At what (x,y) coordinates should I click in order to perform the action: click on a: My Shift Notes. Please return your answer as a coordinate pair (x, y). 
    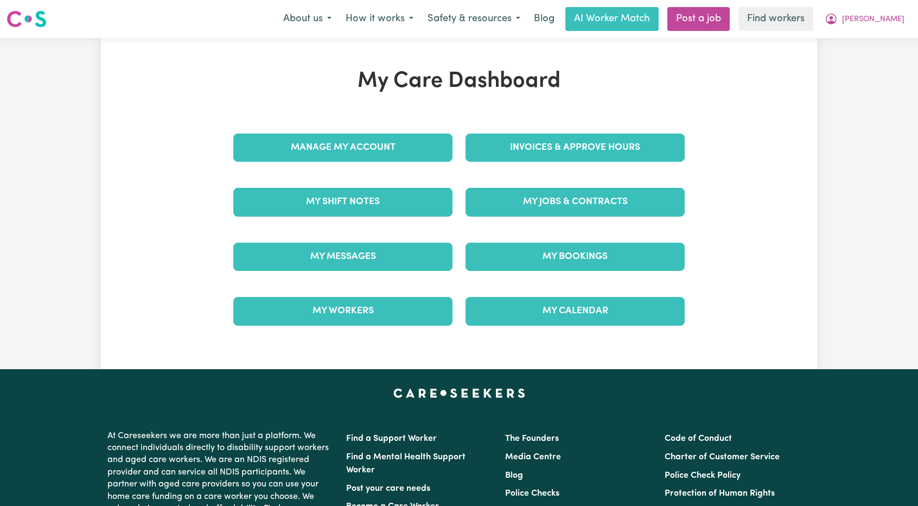
    Looking at the image, I should click on (343, 202).